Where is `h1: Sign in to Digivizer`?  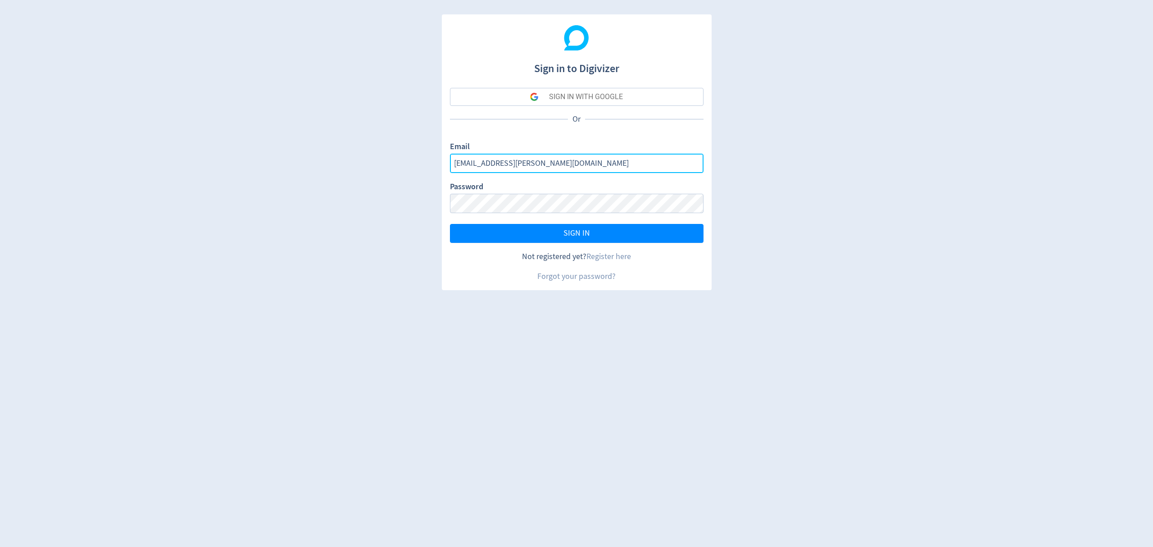 h1: Sign in to Digivizer is located at coordinates (576, 65).